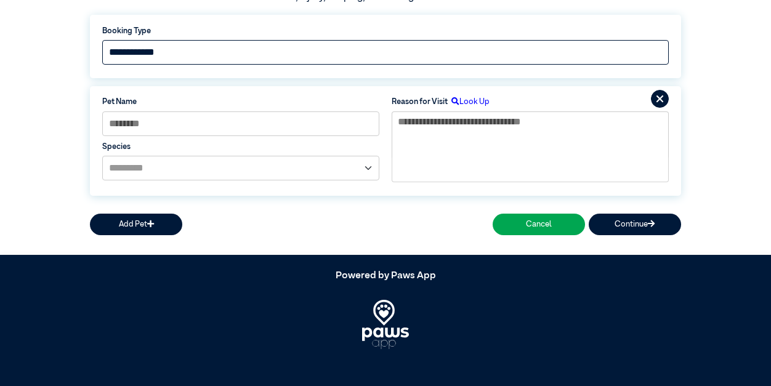 The image size is (771, 386). I want to click on label: Species, so click(241, 147).